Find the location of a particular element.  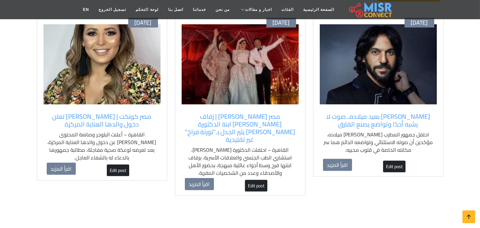

a: الصفحة الرئيسية is located at coordinates (318, 10).